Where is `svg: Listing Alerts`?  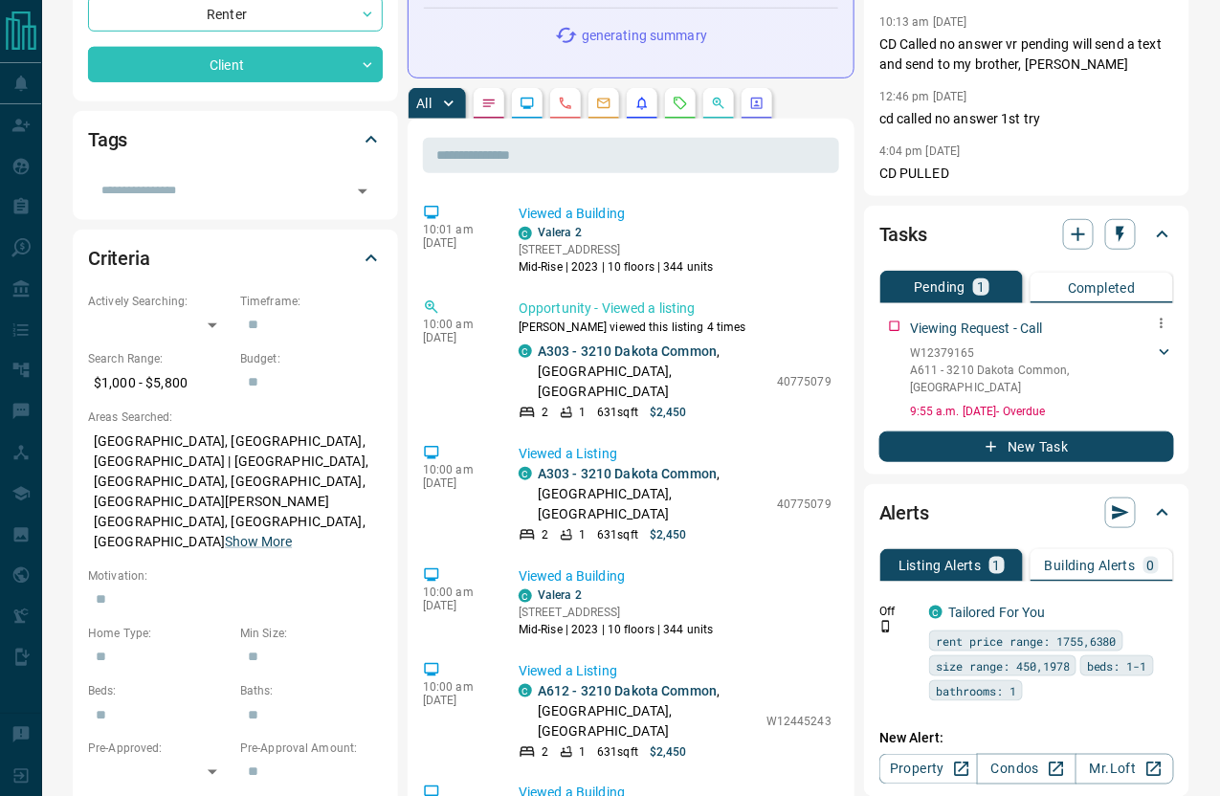 svg: Listing Alerts is located at coordinates (642, 103).